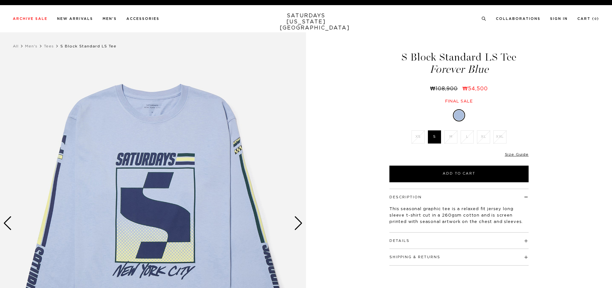  I want to click on a: New Arrivals, so click(75, 19).